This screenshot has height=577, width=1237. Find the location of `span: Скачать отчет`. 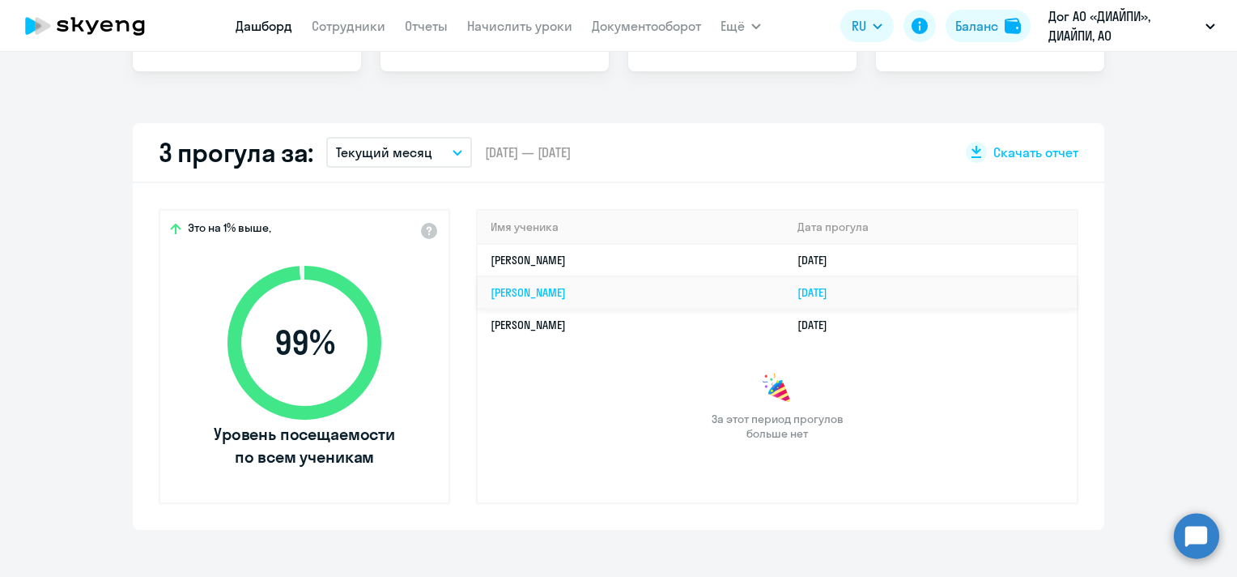

span: Скачать отчет is located at coordinates (1036, 152).